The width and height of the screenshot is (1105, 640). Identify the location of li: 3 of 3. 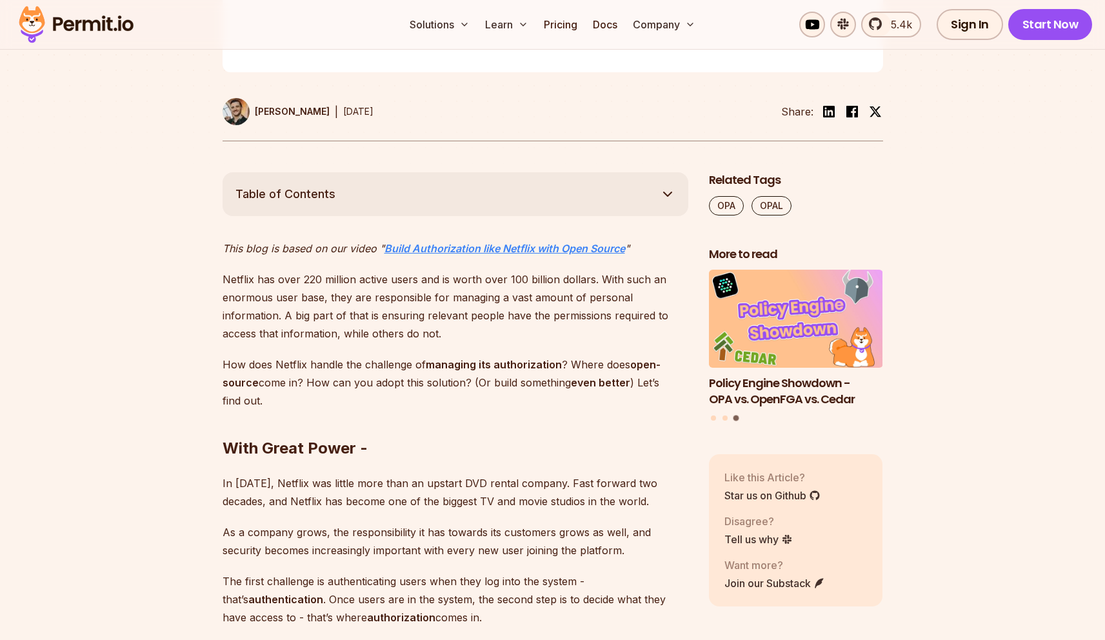
(796, 338).